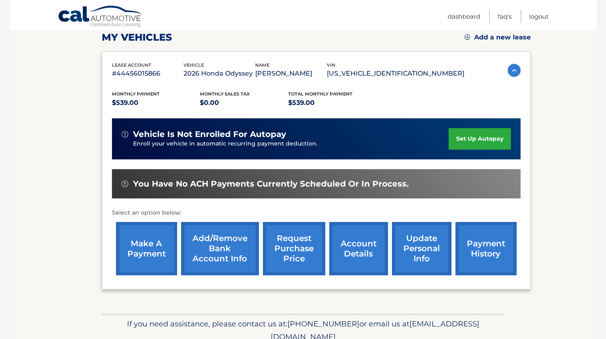 The image size is (606, 339). Describe the element at coordinates (421, 248) in the screenshot. I see `a: update personal info` at that location.